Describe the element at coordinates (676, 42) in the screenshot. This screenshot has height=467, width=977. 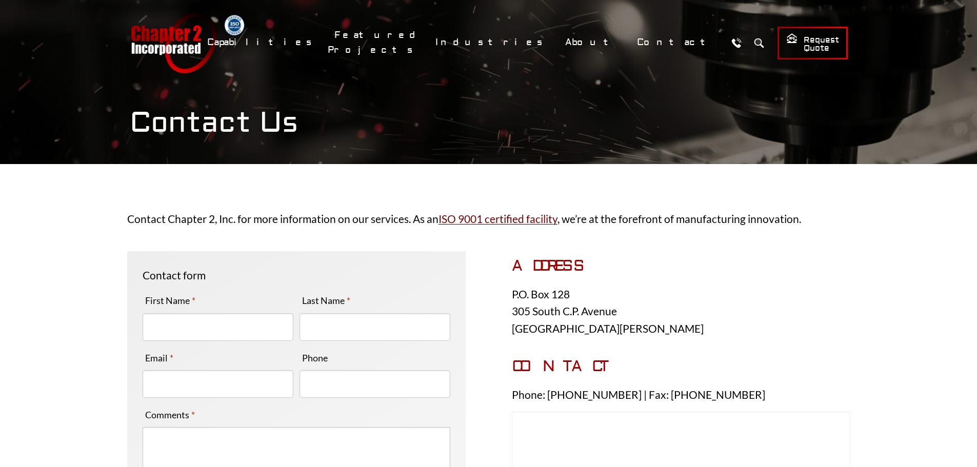
I see `a: Contact` at that location.